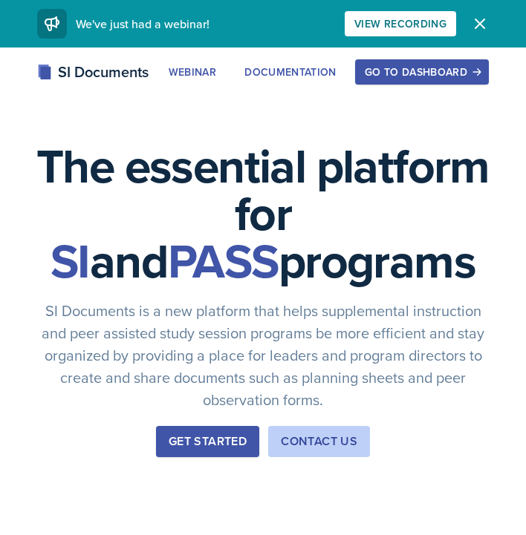  What do you see at coordinates (192, 72) in the screenshot?
I see `button: Webinar` at bounding box center [192, 72].